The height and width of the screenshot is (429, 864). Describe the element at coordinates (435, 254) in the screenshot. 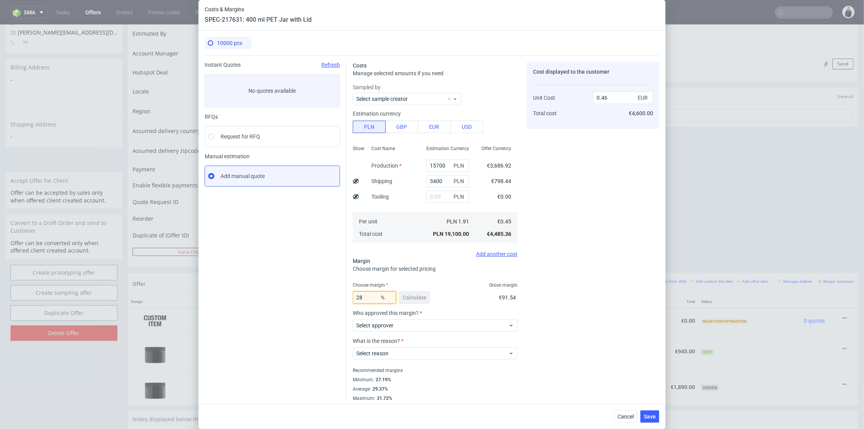

I see `div: Add another cost` at that location.